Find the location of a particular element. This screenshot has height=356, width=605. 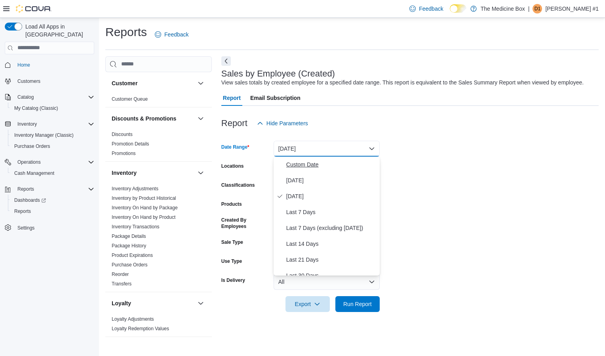

span: Run Report is located at coordinates (358, 304).